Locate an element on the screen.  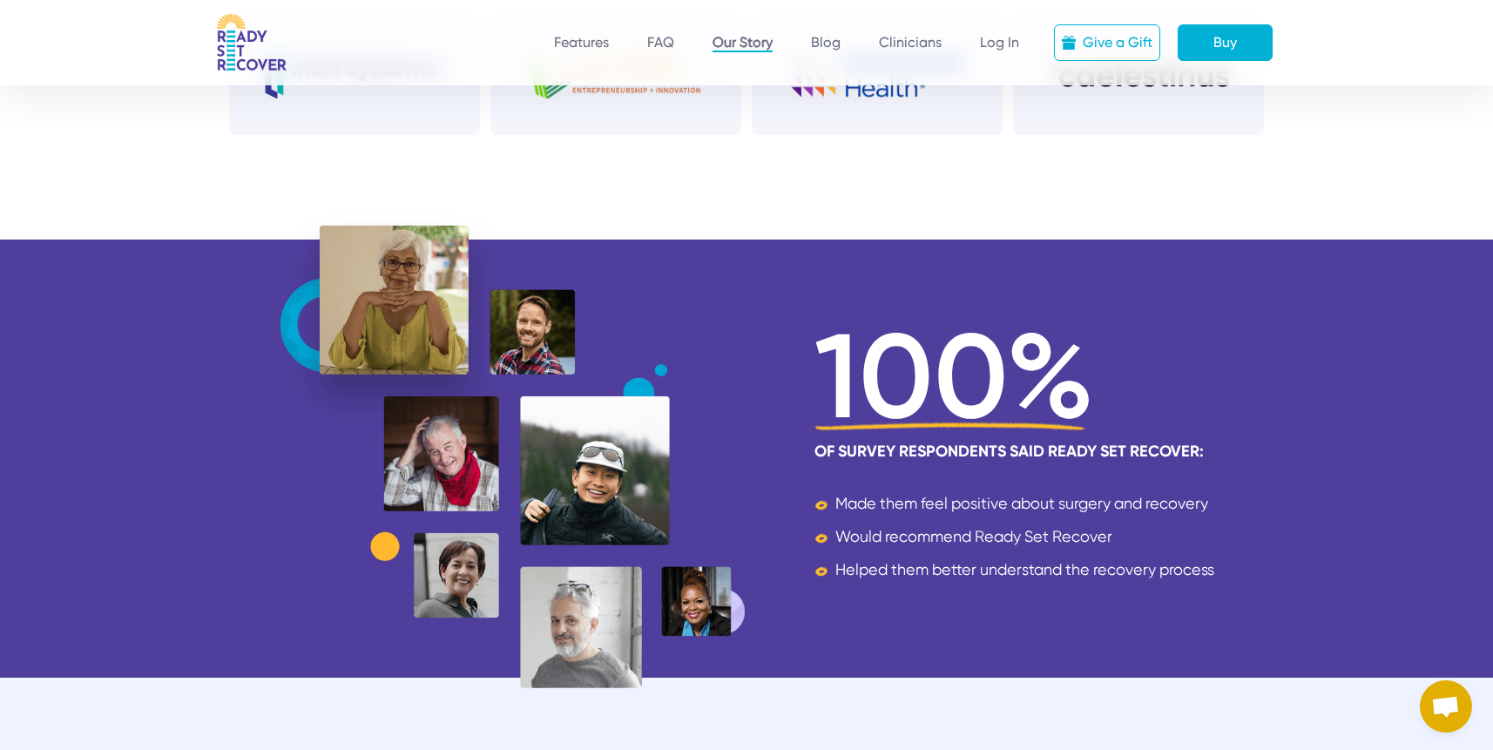
a: Features is located at coordinates (581, 42).